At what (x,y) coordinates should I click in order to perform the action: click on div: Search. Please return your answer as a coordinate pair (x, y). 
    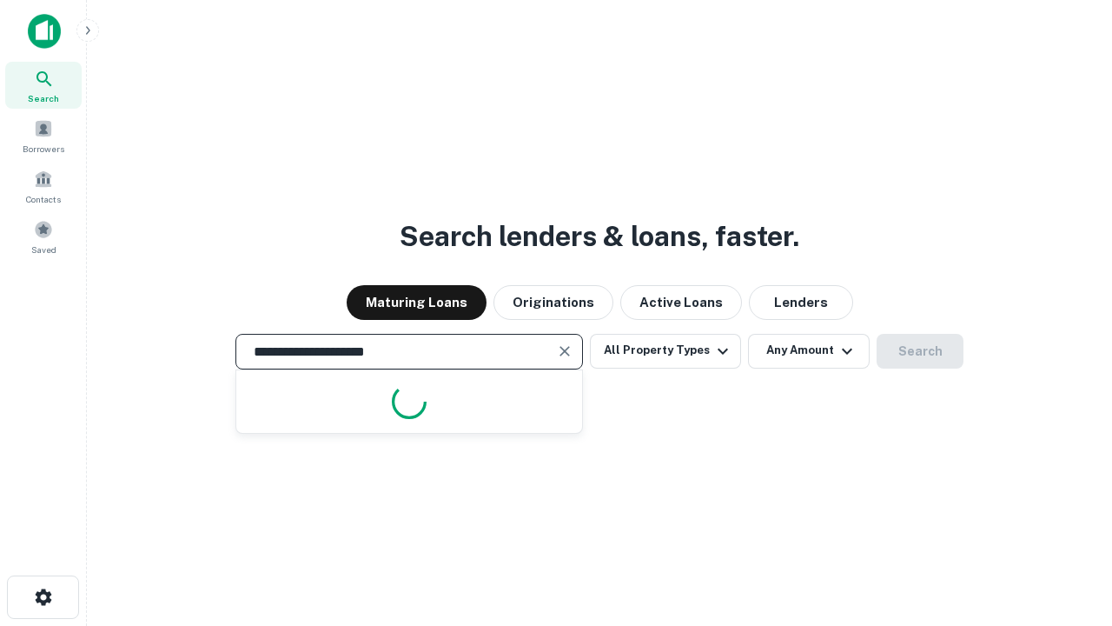
    Looking at the image, I should click on (43, 85).